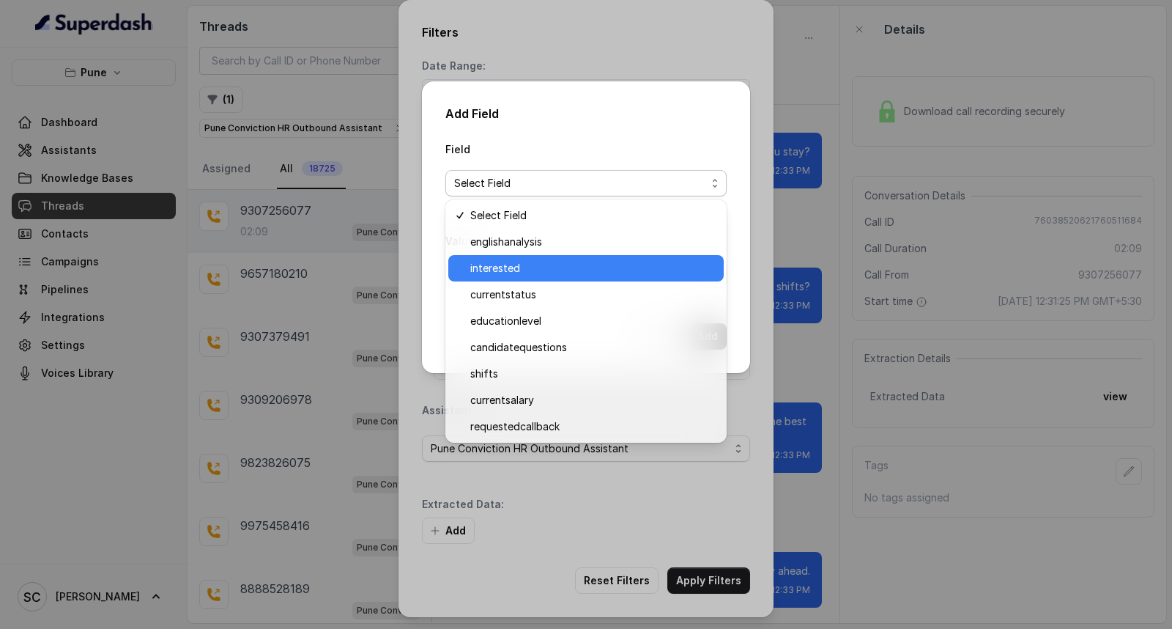  I want to click on div: Select Field, so click(586, 321).